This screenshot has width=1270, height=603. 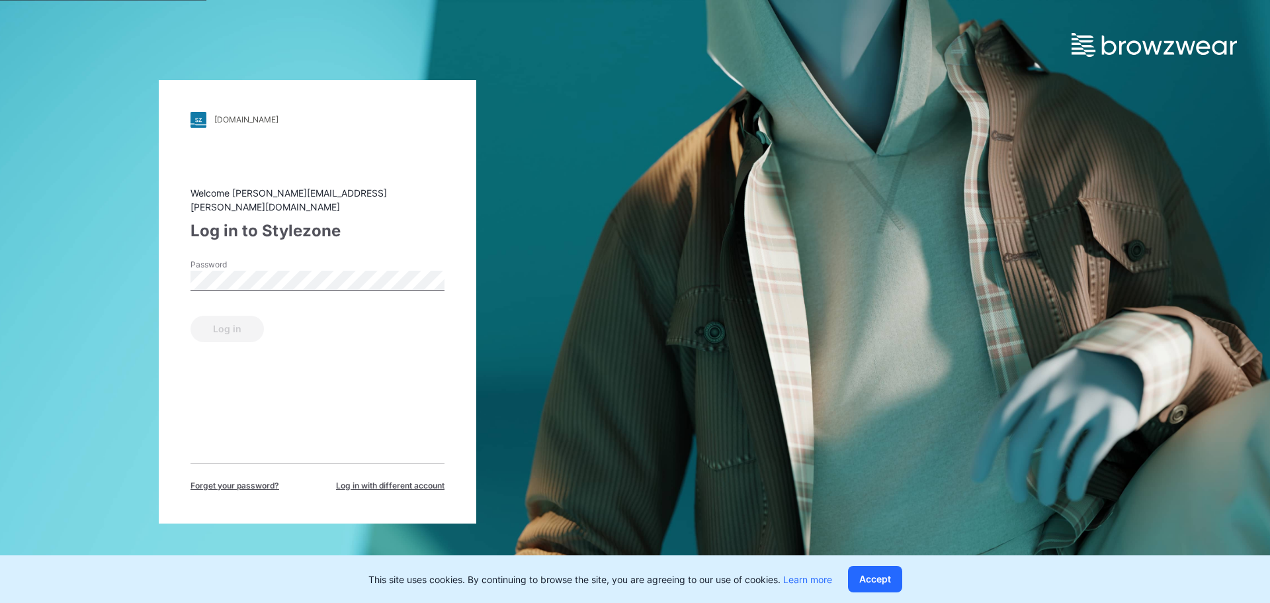 What do you see at coordinates (235, 486) in the screenshot?
I see `span: Forget your password?` at bounding box center [235, 486].